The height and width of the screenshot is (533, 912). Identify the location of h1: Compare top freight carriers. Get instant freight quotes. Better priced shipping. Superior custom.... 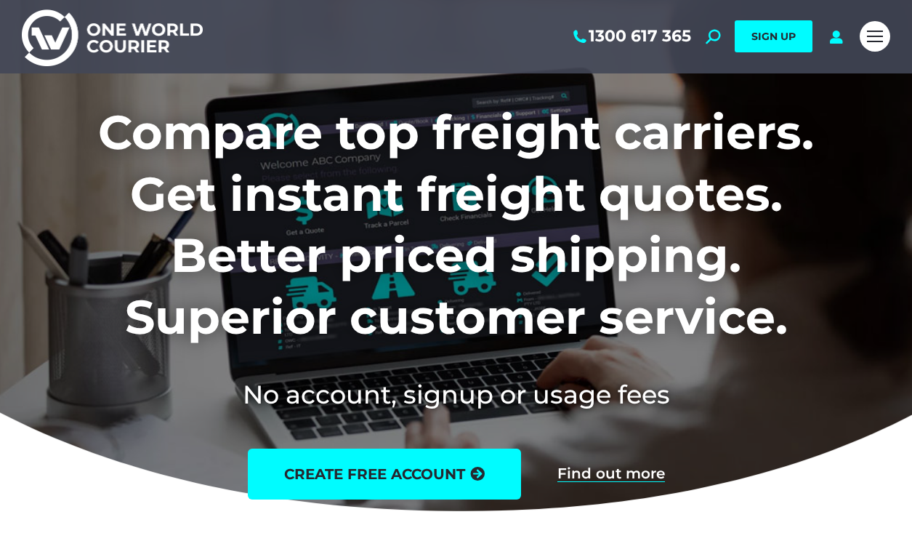
(456, 225).